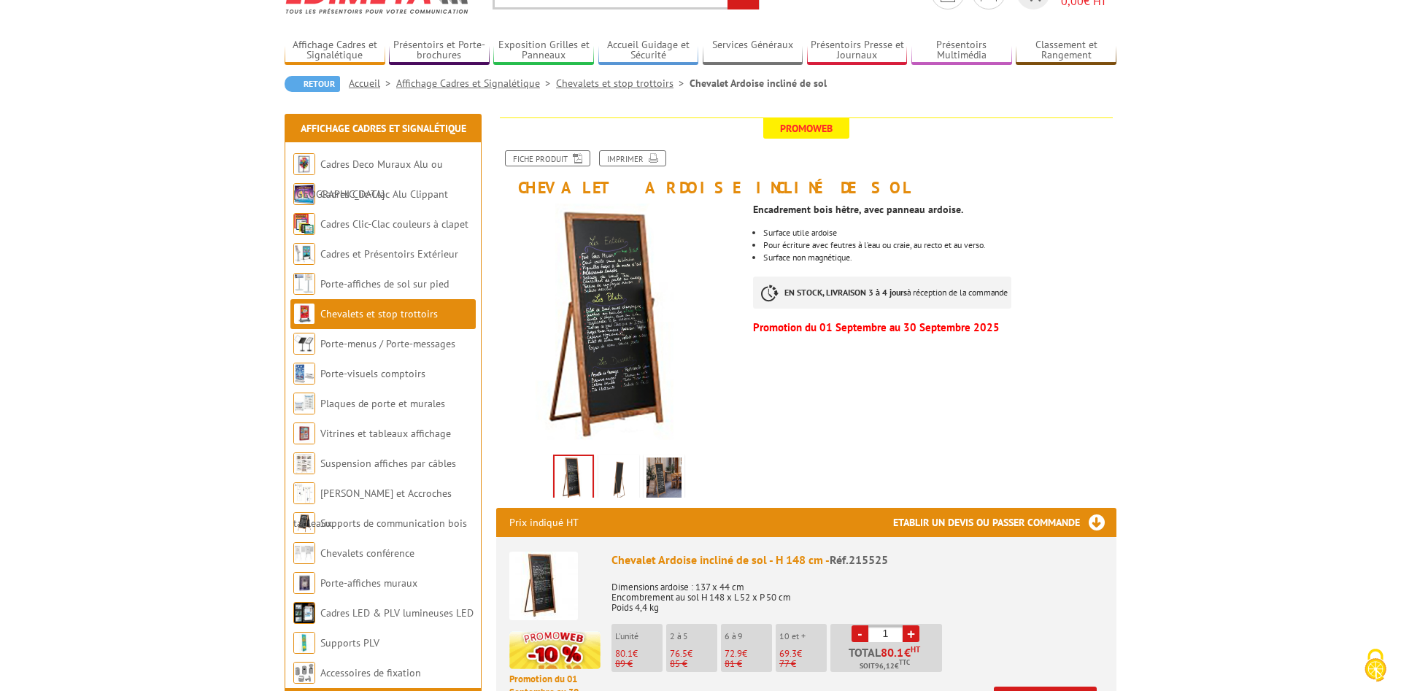 This screenshot has height=691, width=1401. What do you see at coordinates (788, 653) in the screenshot?
I see `span: 69.3` at bounding box center [788, 653].